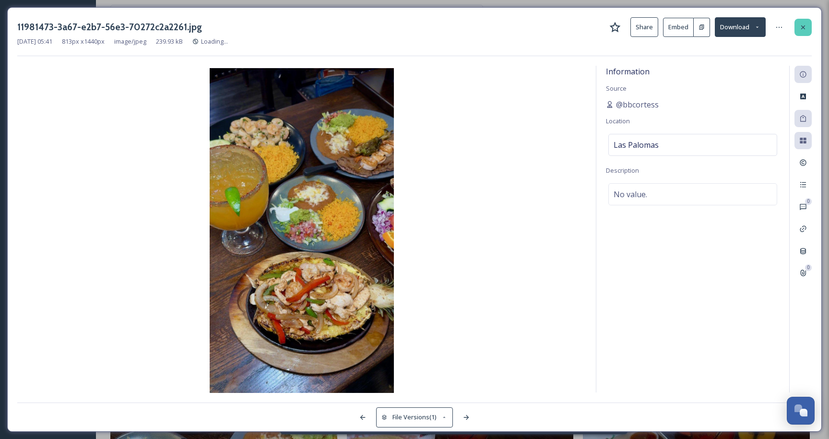 The width and height of the screenshot is (829, 439). Describe the element at coordinates (618, 121) in the screenshot. I see `span: Location` at that location.